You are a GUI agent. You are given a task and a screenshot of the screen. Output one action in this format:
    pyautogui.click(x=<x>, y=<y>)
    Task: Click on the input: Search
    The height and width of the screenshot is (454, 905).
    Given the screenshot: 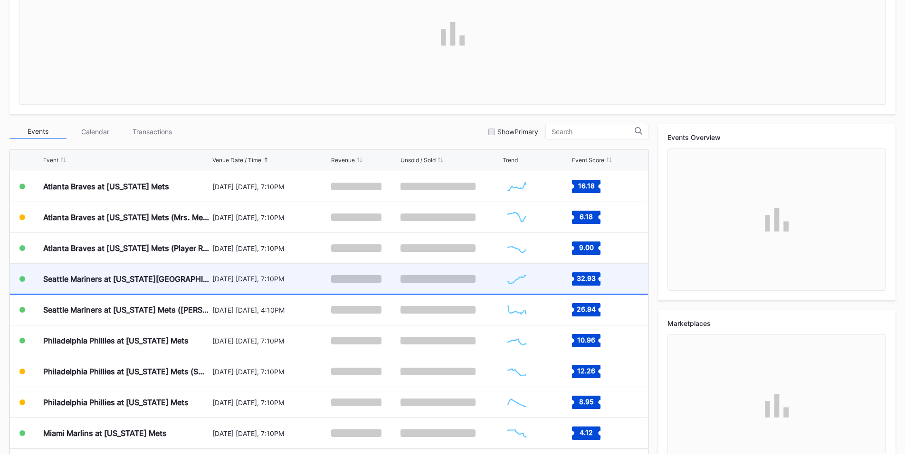 What is the action you would take?
    pyautogui.click(x=593, y=132)
    